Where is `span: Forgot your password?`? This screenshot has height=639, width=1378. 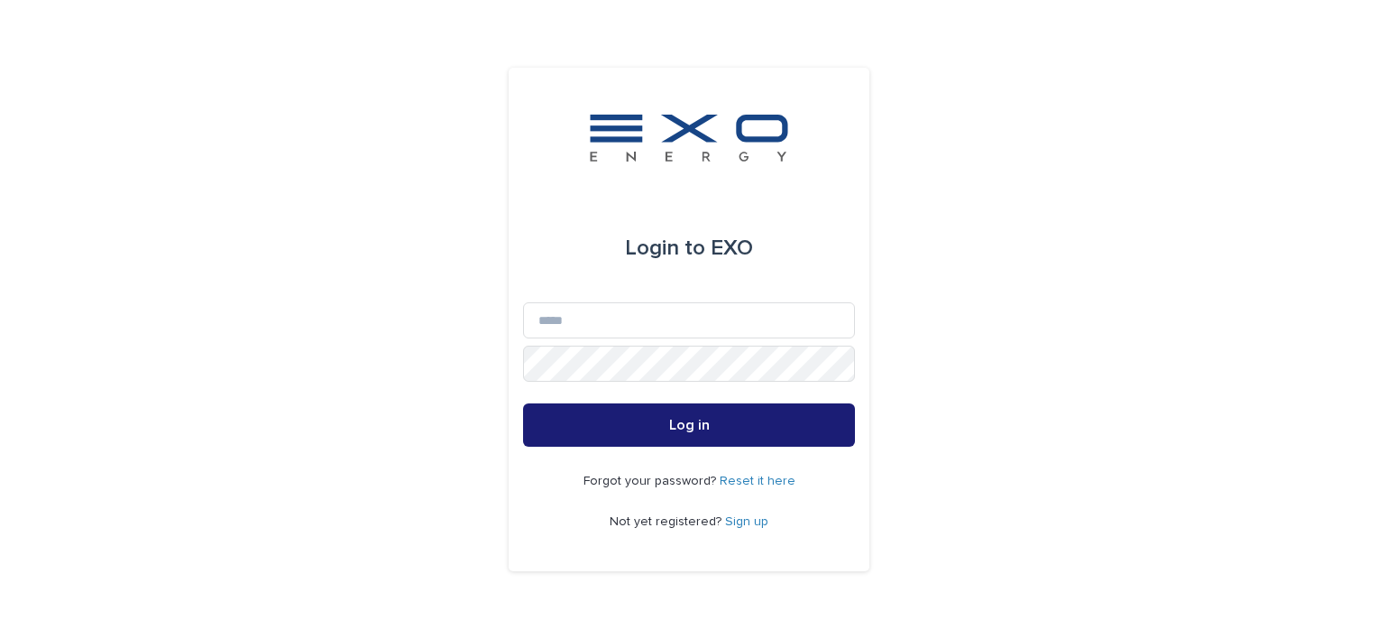
span: Forgot your password? is located at coordinates (651, 481).